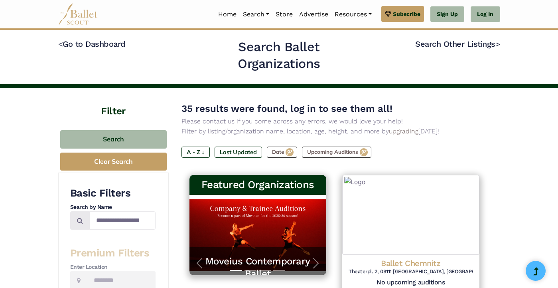 The width and height of the screenshot is (558, 288). What do you see at coordinates (404, 131) in the screenshot?
I see `a: upgrading` at bounding box center [404, 131].